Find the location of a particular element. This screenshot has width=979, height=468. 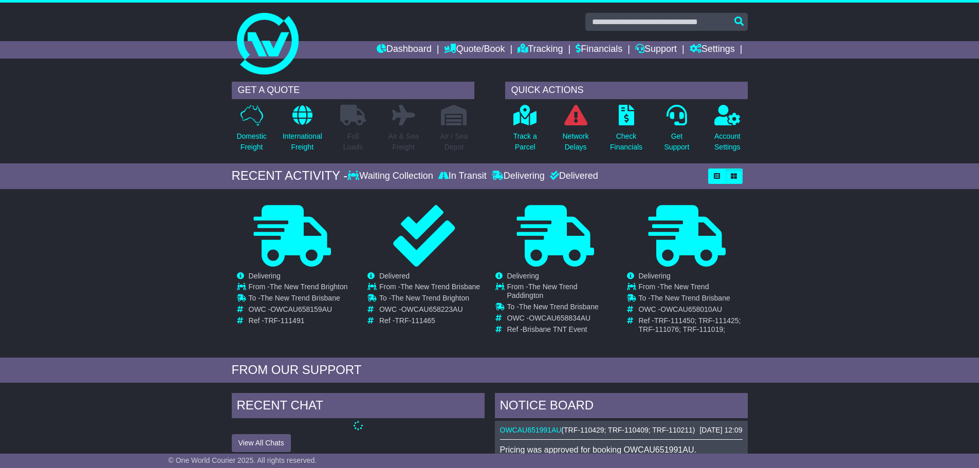

a: DomesticFreight is located at coordinates (251, 131).